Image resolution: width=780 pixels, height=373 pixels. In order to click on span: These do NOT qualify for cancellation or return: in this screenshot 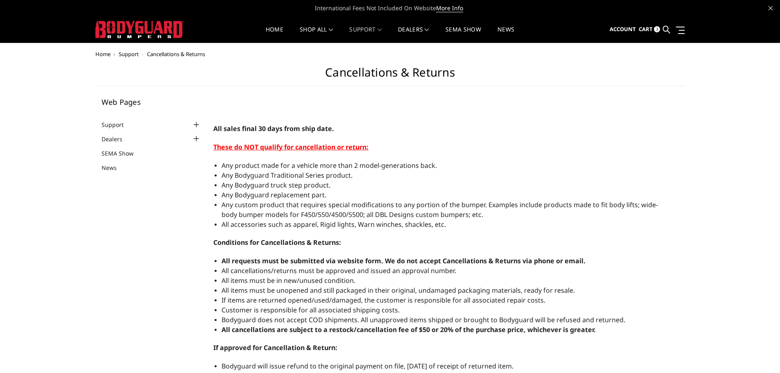, I will do `click(291, 147)`.